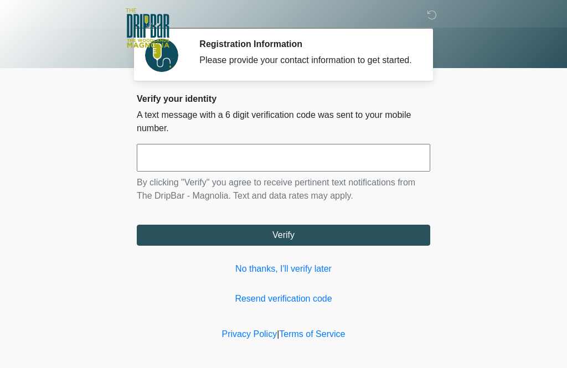 Image resolution: width=567 pixels, height=368 pixels. Describe the element at coordinates (284, 299) in the screenshot. I see `a: Resend verification code` at that location.